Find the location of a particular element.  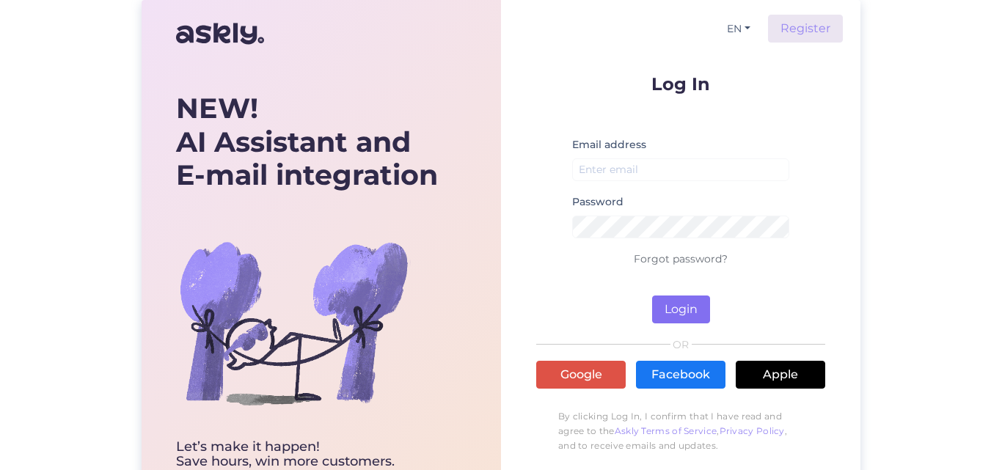

a: Forgot password? is located at coordinates (681, 259).